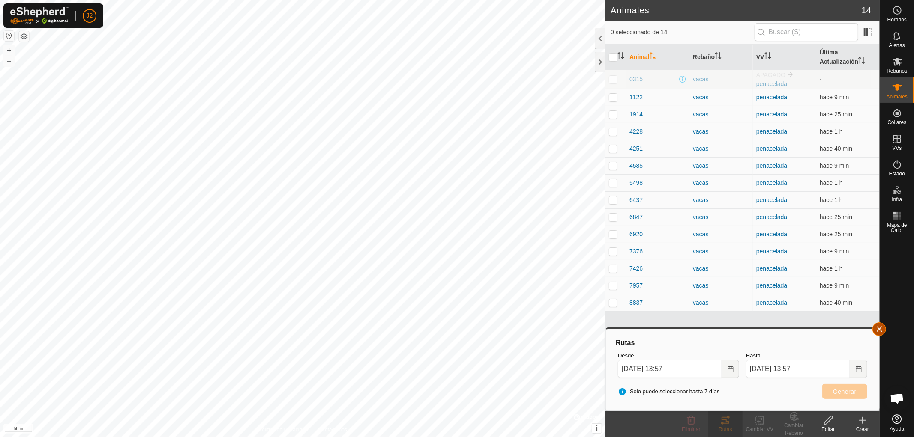 This screenshot has width=914, height=437. What do you see at coordinates (806, 32) in the screenshot?
I see `input: Buscar (S)` at bounding box center [806, 32].